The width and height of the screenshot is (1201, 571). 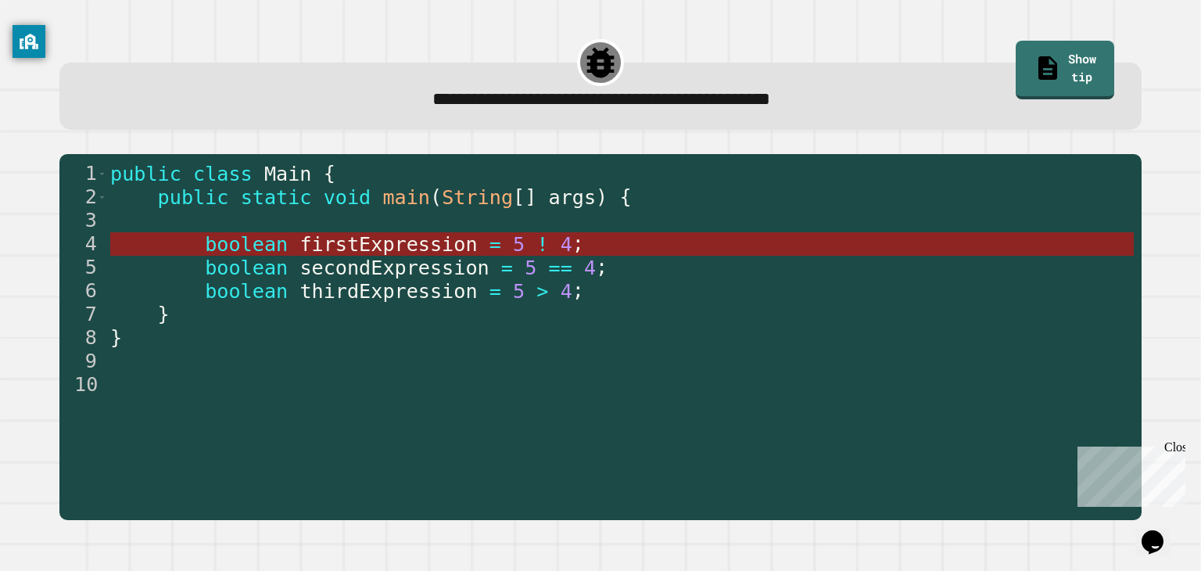 What do you see at coordinates (83, 197) in the screenshot?
I see `div: 2` at bounding box center [83, 197].